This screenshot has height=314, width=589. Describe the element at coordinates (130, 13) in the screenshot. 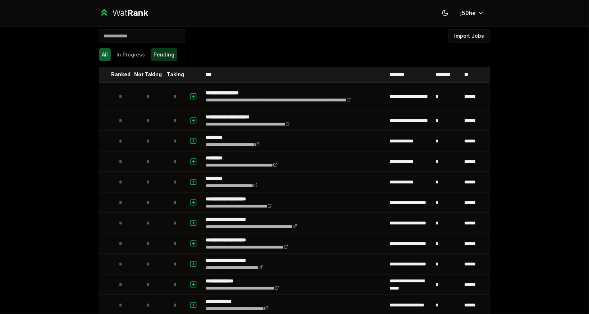

I see `div: Wat` at that location.